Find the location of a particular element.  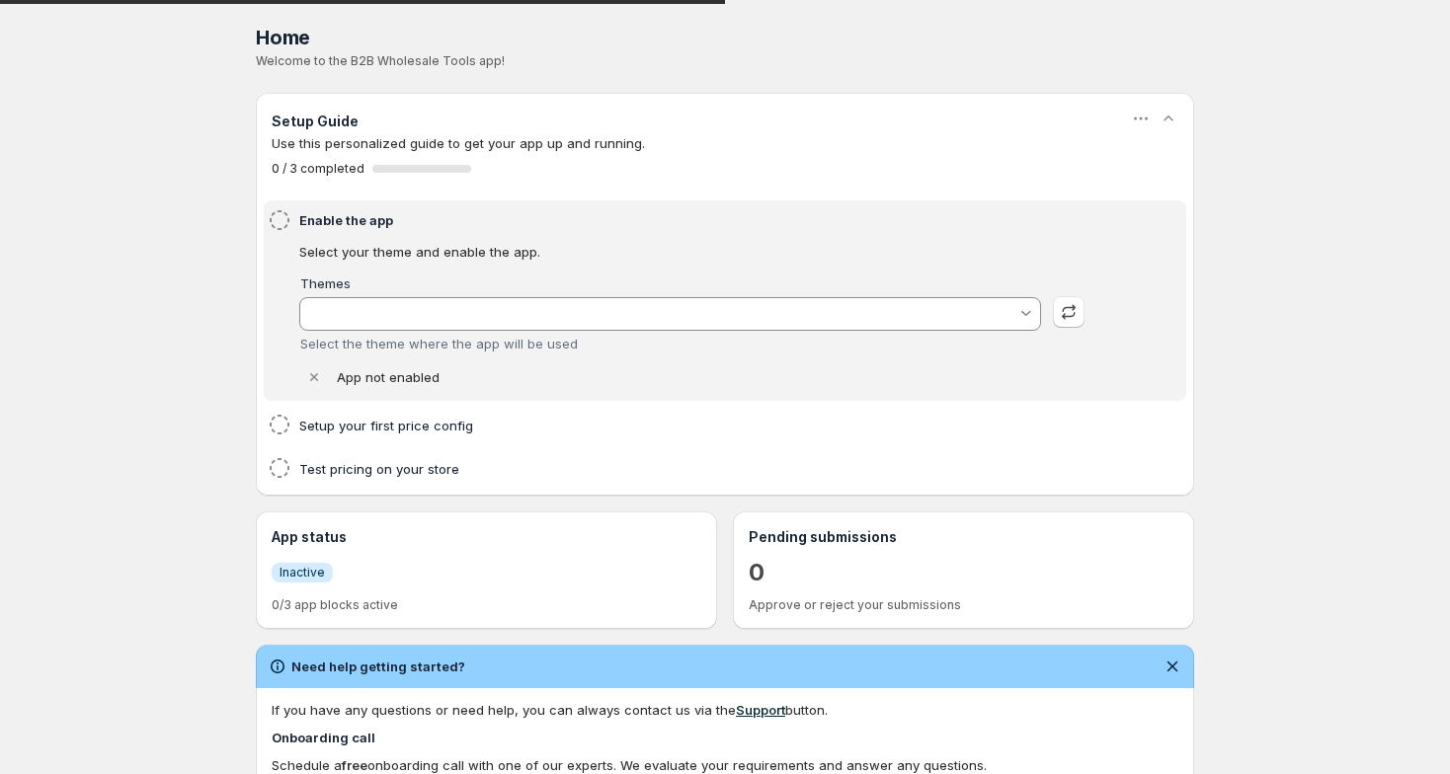

p: 0 is located at coordinates (757, 573).